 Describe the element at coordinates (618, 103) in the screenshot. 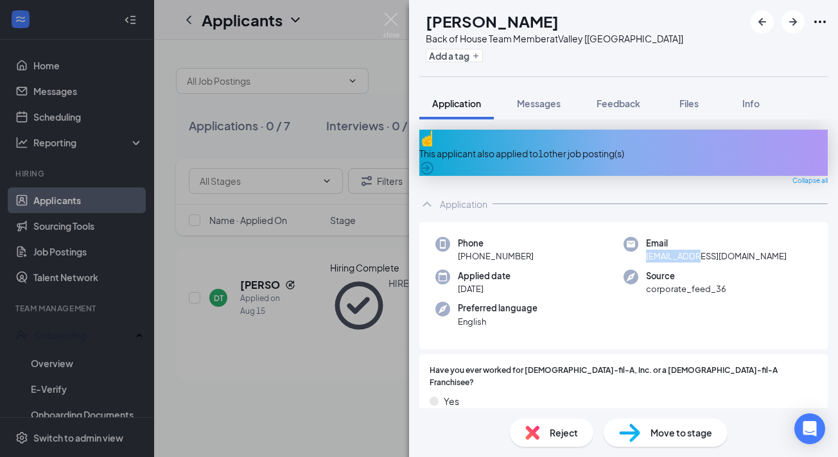

I see `span: Feedback` at that location.